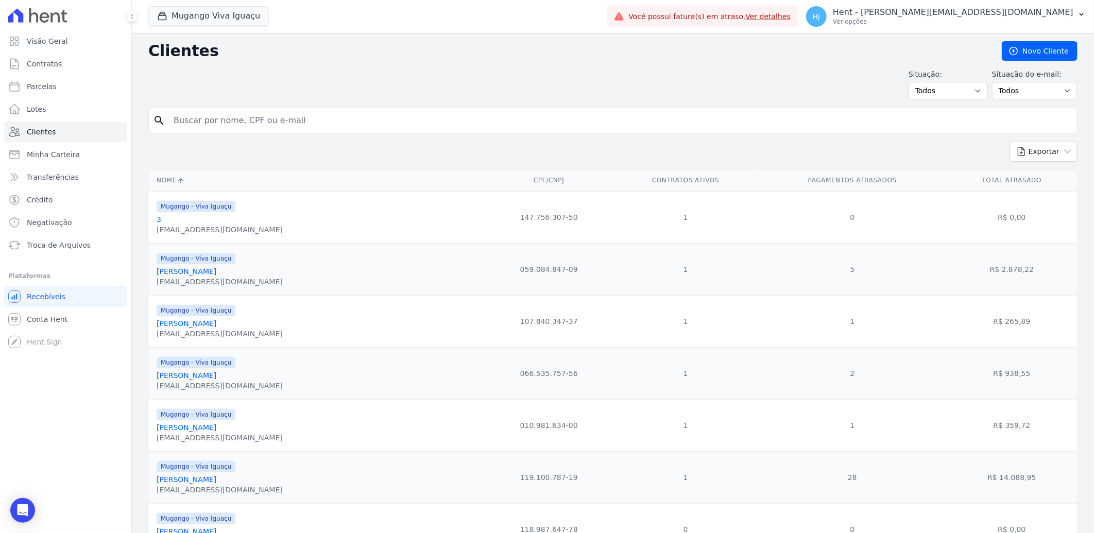 The width and height of the screenshot is (1094, 533). Describe the element at coordinates (159, 121) in the screenshot. I see `i: search` at that location.